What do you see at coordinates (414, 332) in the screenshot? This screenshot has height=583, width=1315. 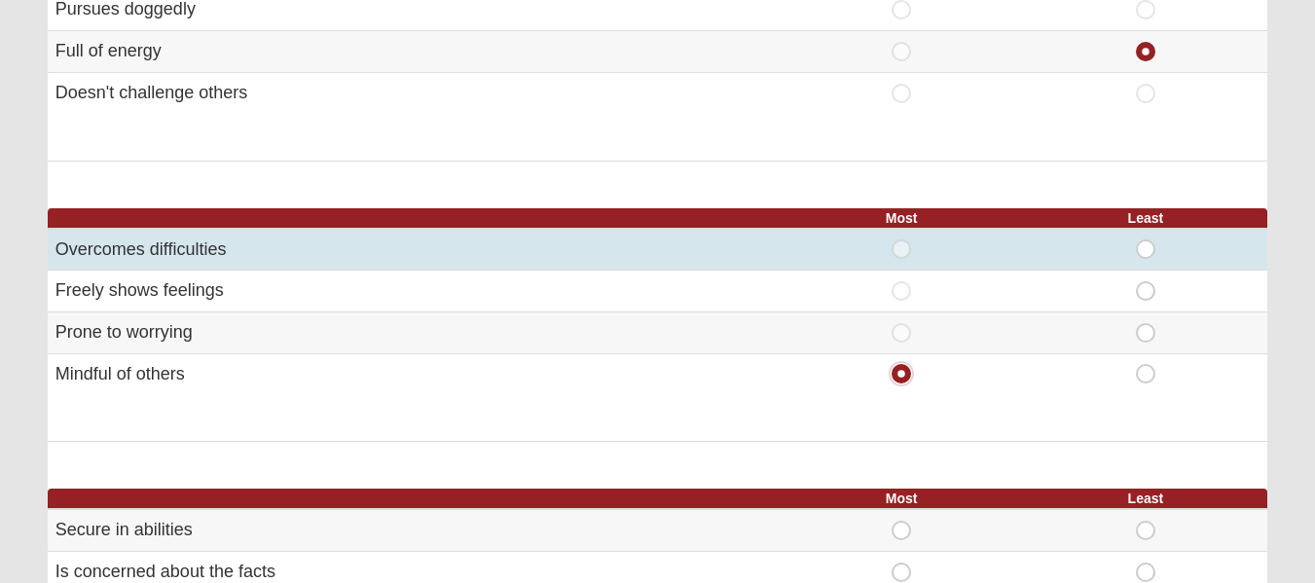 I see `td: Prone to worrying` at bounding box center [414, 332].